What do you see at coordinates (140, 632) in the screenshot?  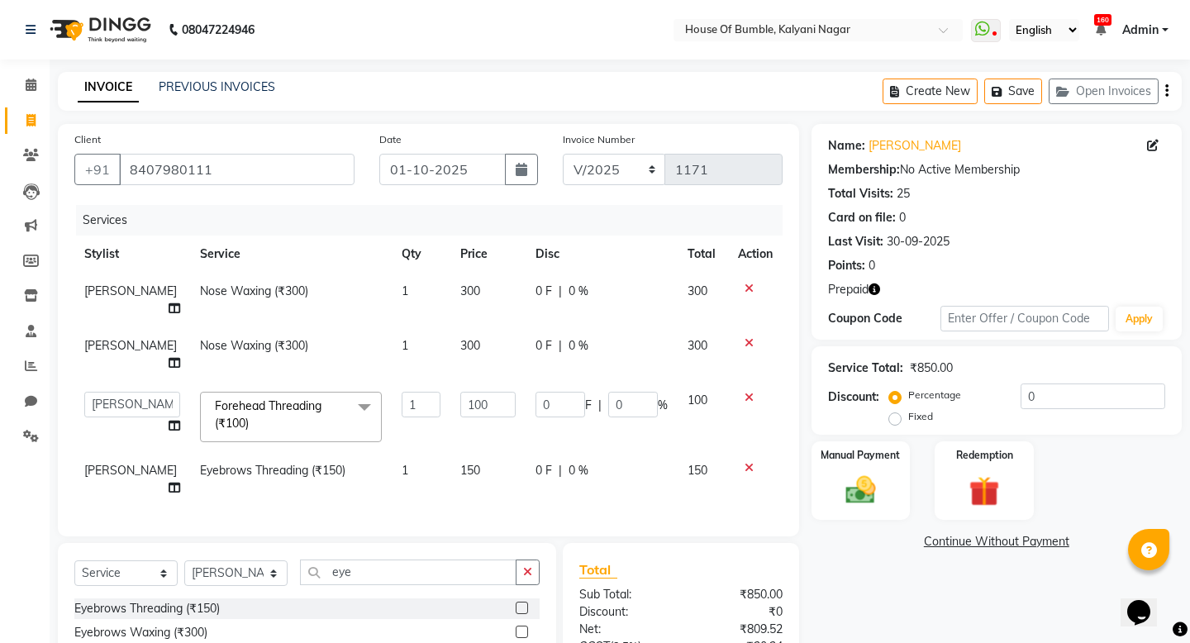 I see `div: Eyebrows Waxing (₹300)` at bounding box center [140, 632].